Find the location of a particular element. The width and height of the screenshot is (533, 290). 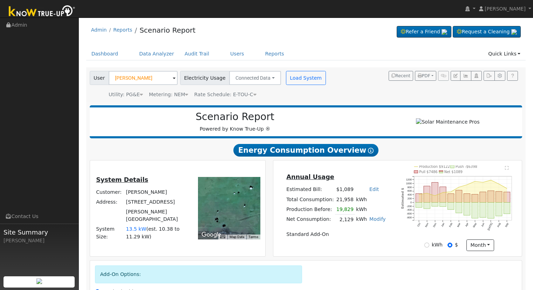

img: Know True-Up is located at coordinates (42, 12).